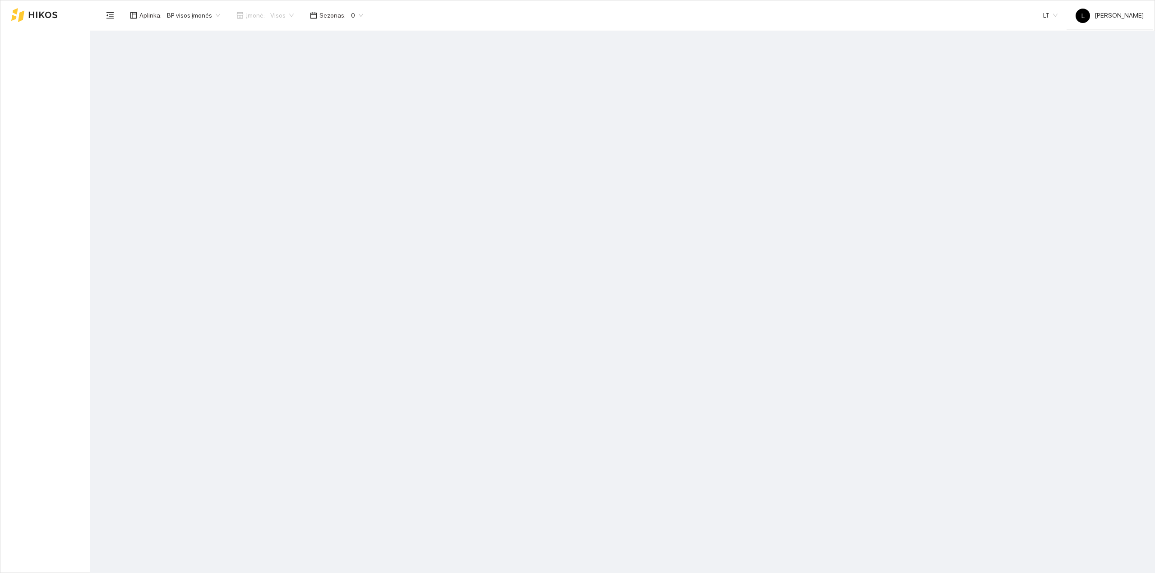  I want to click on span: LT, so click(1050, 15).